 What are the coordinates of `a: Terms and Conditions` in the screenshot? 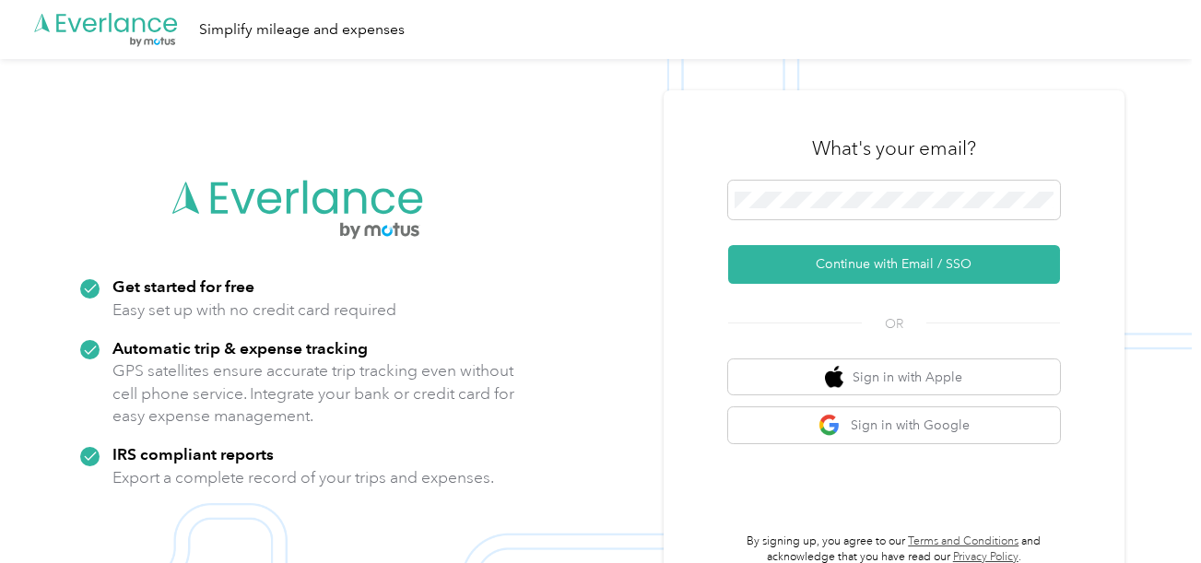 It's located at (963, 541).